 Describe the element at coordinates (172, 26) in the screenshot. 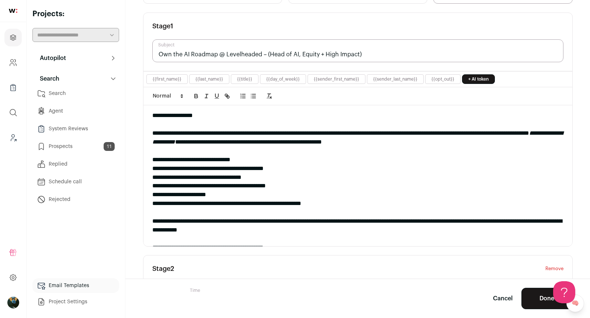

I see `span: 1` at that location.